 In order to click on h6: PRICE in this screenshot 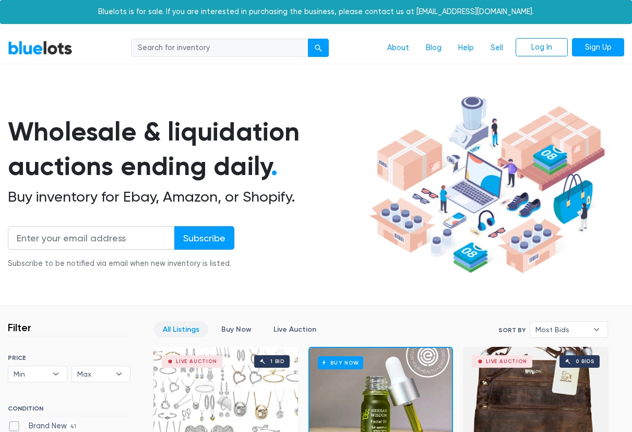, I will do `click(69, 358)`.